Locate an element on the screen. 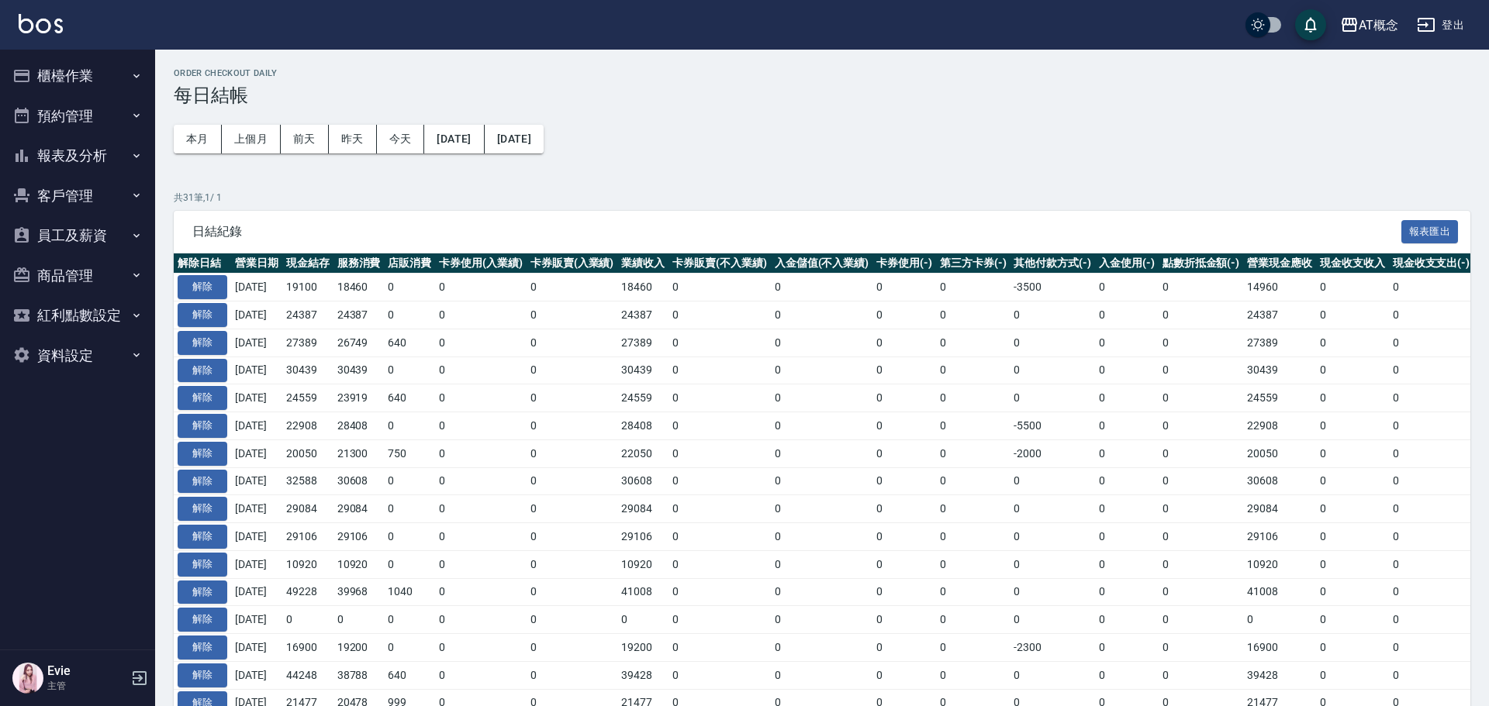  th: 入金儲值(不入業績) is located at coordinates (822, 264).